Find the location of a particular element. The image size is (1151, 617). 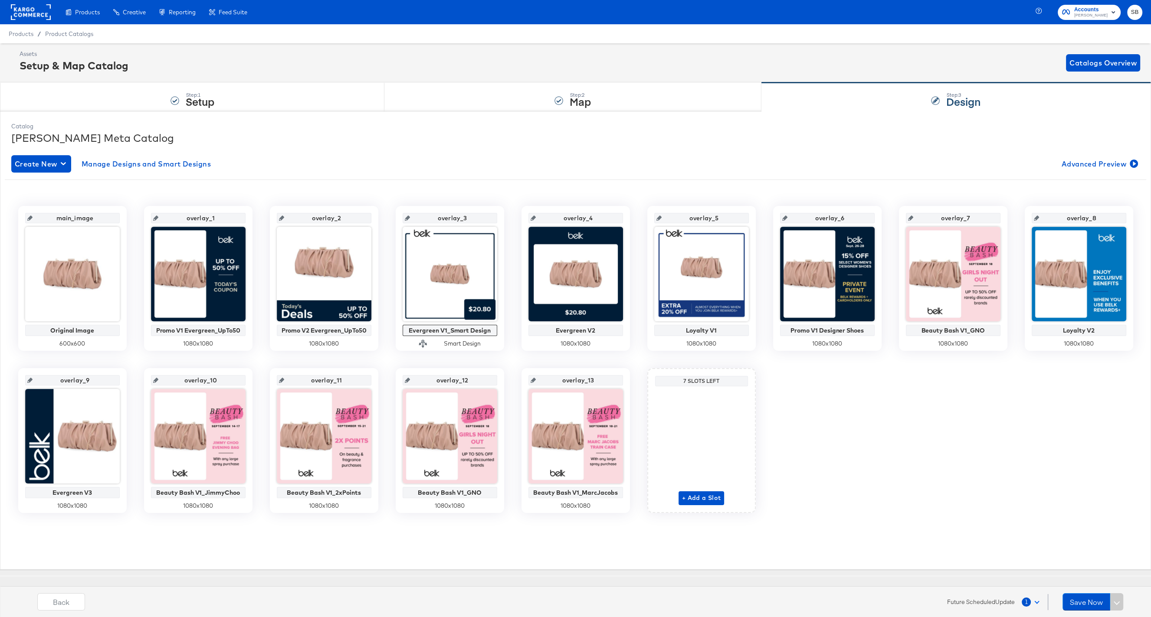

div: Loyalty V2 is located at coordinates (1079, 331).